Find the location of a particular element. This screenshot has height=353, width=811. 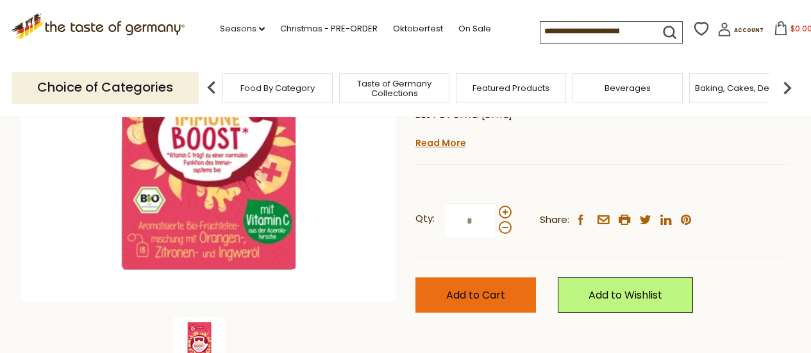

strong: Qty: is located at coordinates (425, 219).